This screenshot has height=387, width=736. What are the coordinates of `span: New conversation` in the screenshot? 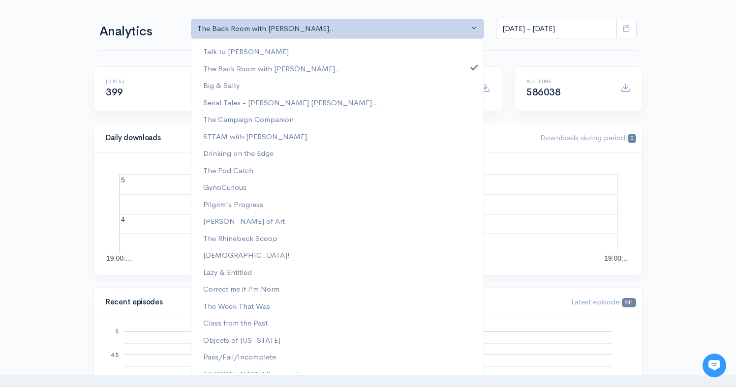 It's located at (90, 140).